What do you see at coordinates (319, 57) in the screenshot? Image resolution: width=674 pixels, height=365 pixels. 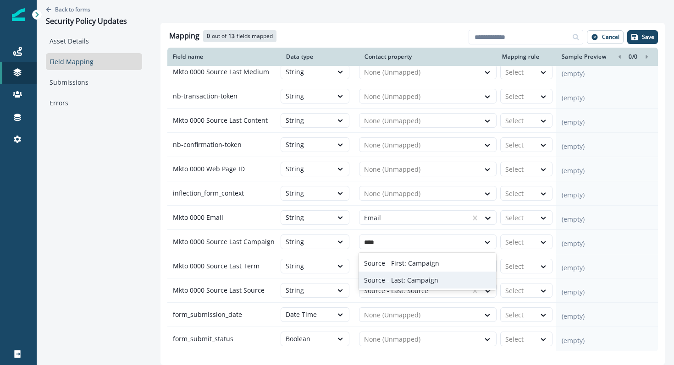 I see `div: Data type` at bounding box center [319, 57].